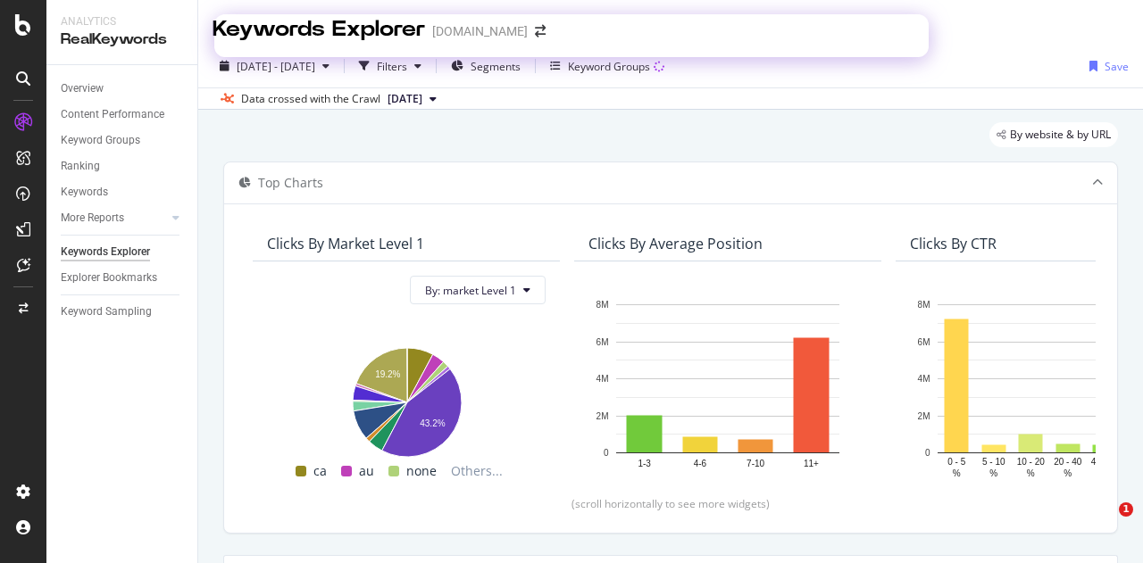 This screenshot has height=563, width=1143. Describe the element at coordinates (122, 312) in the screenshot. I see `a: Keyword Sampling` at that location.